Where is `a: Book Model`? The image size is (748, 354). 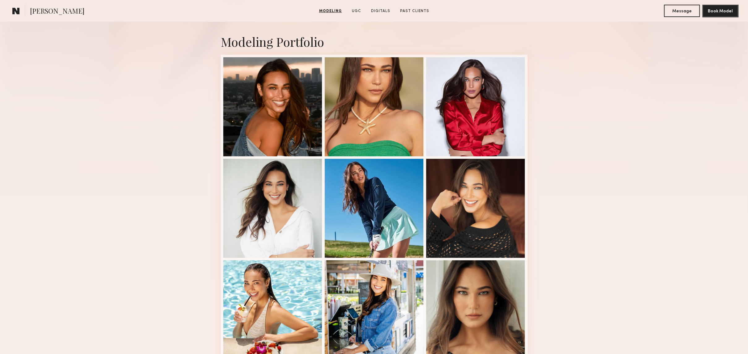
a: Book Model is located at coordinates (720, 11).